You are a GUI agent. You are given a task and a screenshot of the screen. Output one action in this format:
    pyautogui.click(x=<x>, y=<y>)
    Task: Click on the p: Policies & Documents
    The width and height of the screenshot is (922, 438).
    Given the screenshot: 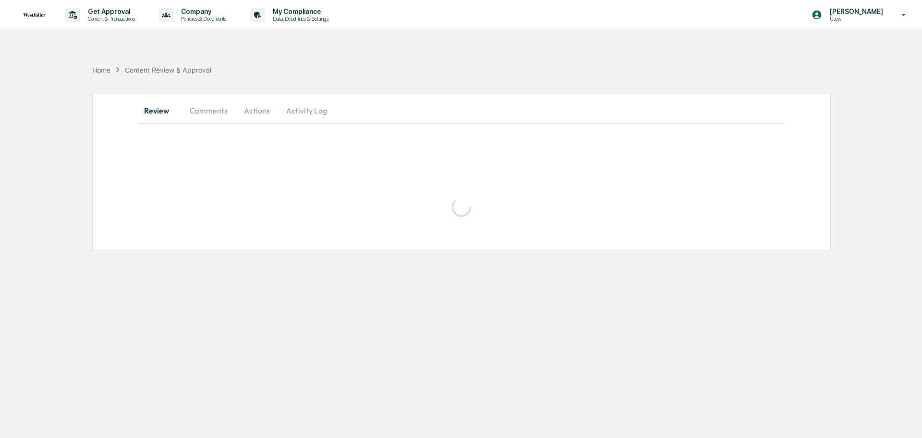 What is the action you would take?
    pyautogui.click(x=202, y=19)
    